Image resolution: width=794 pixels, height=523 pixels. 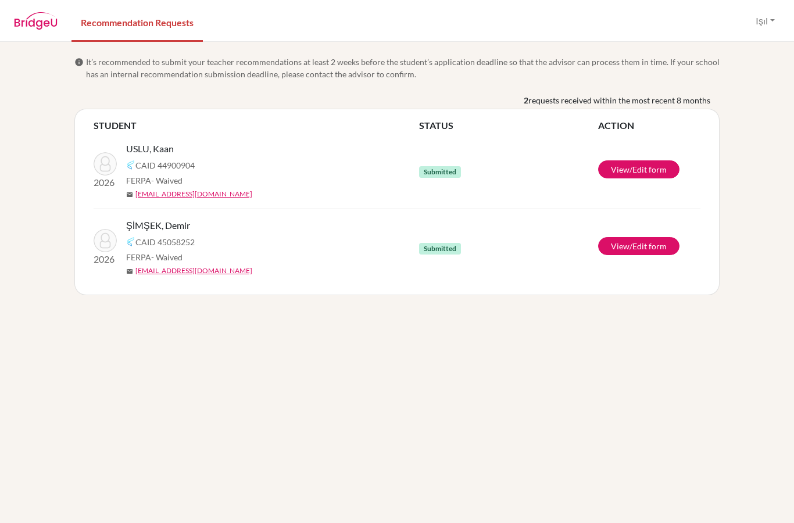 What do you see at coordinates (619, 100) in the screenshot?
I see `span: requests received within the most recent 8 months` at bounding box center [619, 100].